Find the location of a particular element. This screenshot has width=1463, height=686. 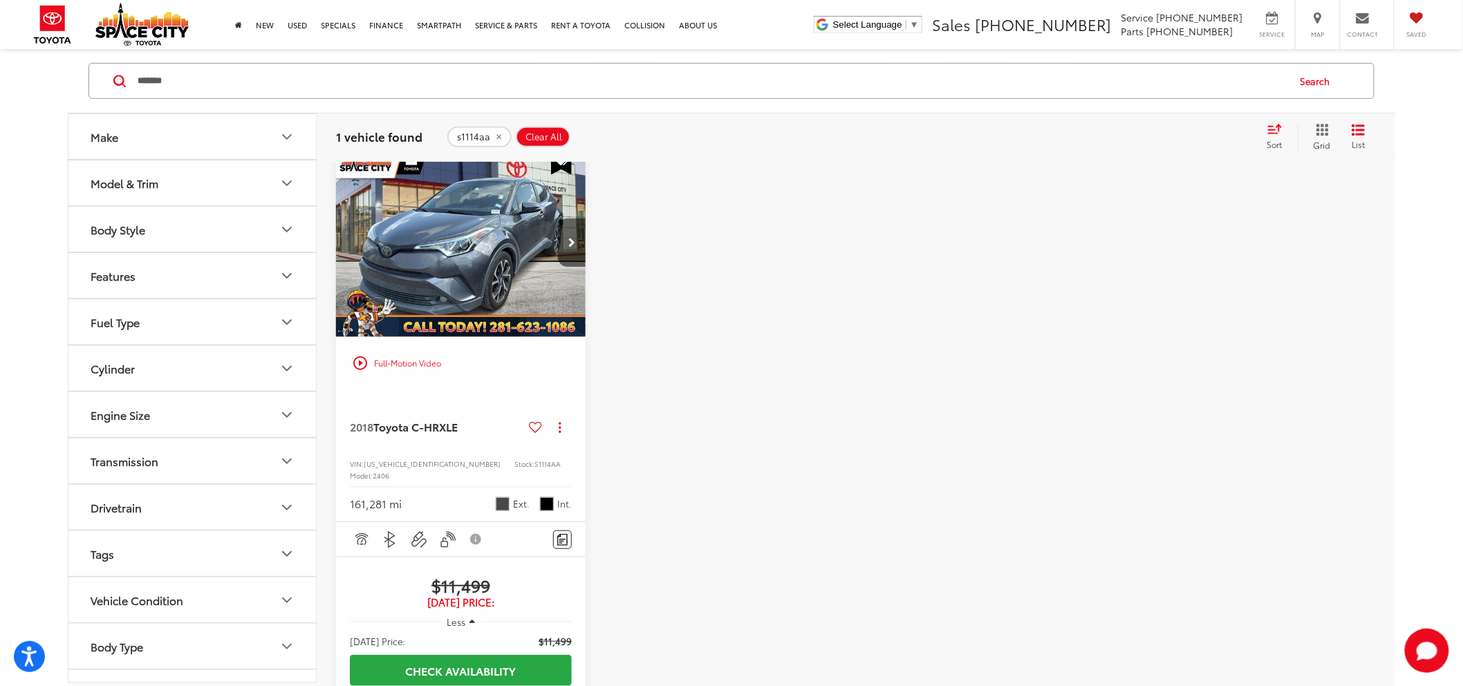

span: Int. is located at coordinates (564, 503).